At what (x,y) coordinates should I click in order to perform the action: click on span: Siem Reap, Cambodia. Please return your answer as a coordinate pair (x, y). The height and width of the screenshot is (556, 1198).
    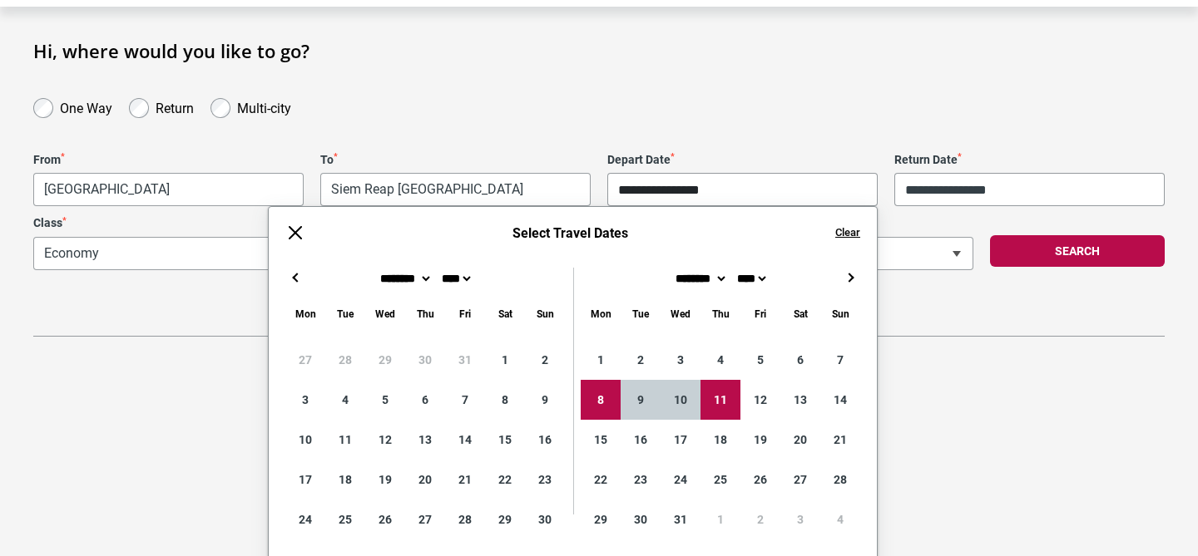
    Looking at the image, I should click on (455, 190).